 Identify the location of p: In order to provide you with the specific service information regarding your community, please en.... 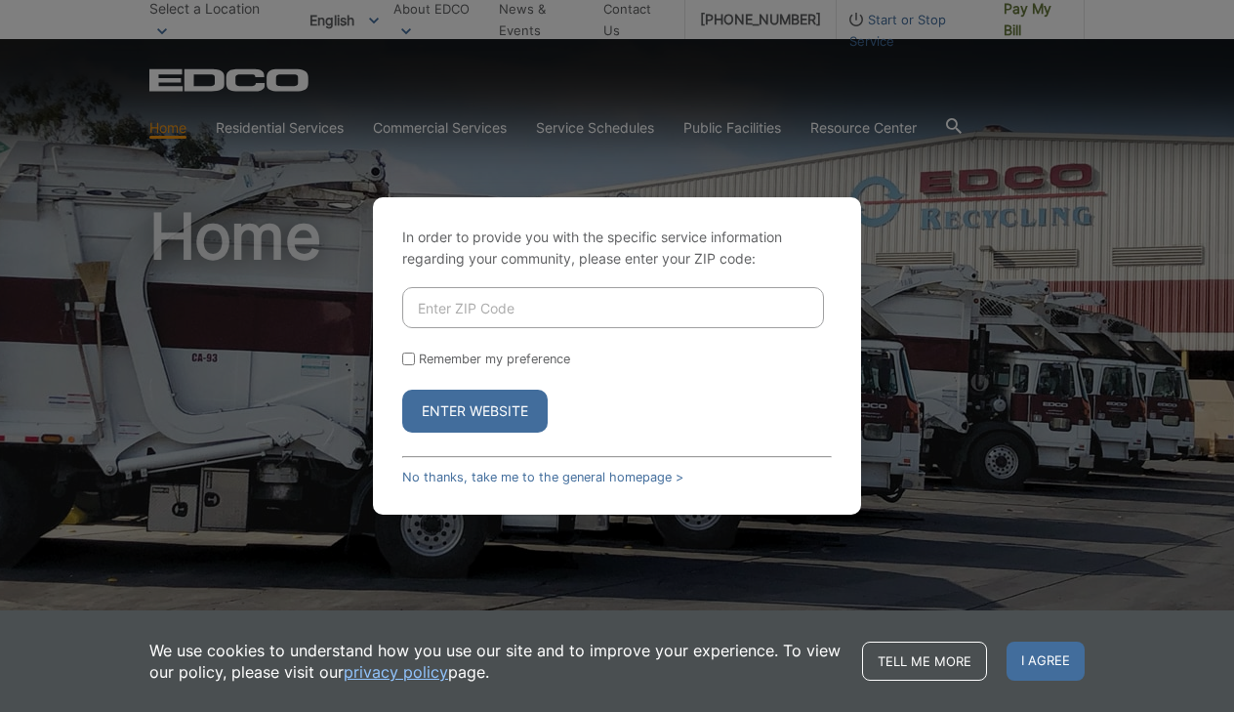
(617, 248).